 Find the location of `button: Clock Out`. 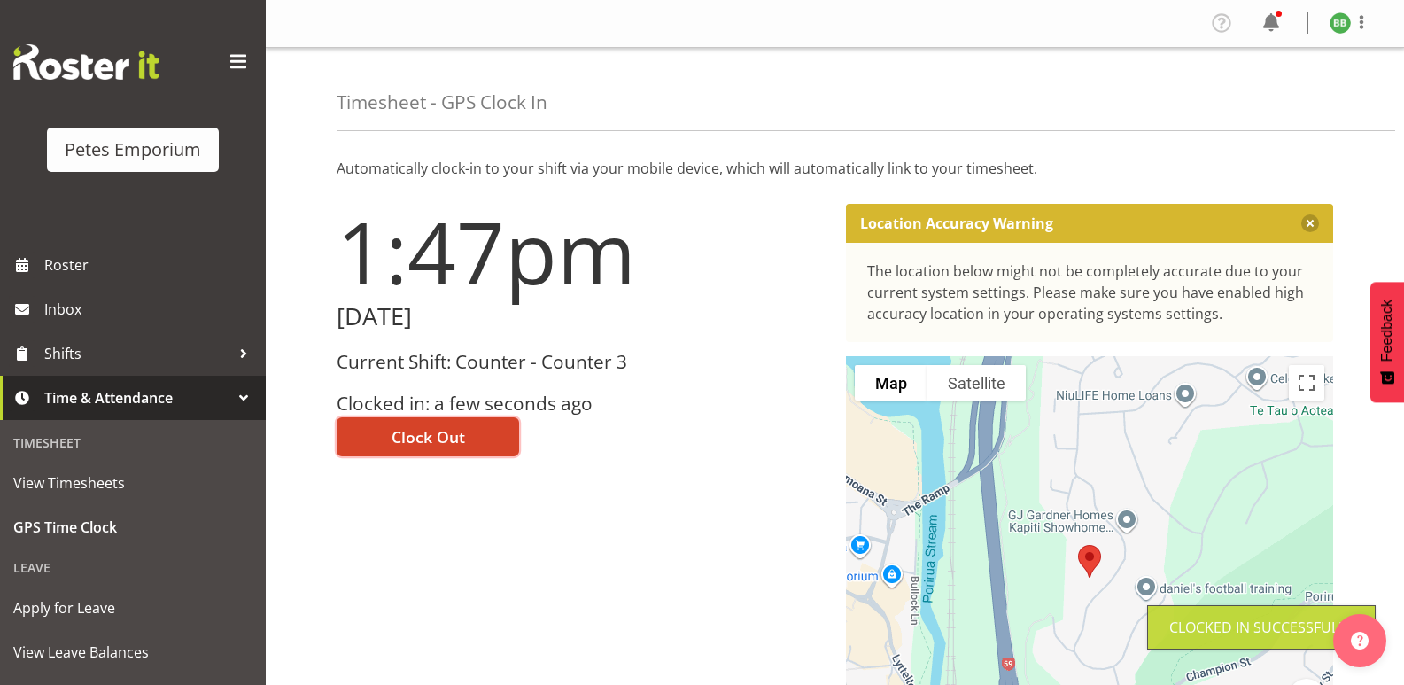

button: Clock Out is located at coordinates (428, 437).